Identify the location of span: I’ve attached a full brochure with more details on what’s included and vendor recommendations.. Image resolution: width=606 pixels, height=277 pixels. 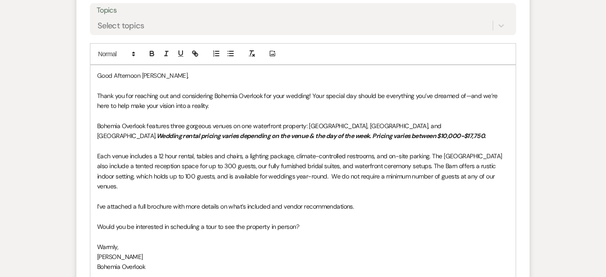
(225, 206).